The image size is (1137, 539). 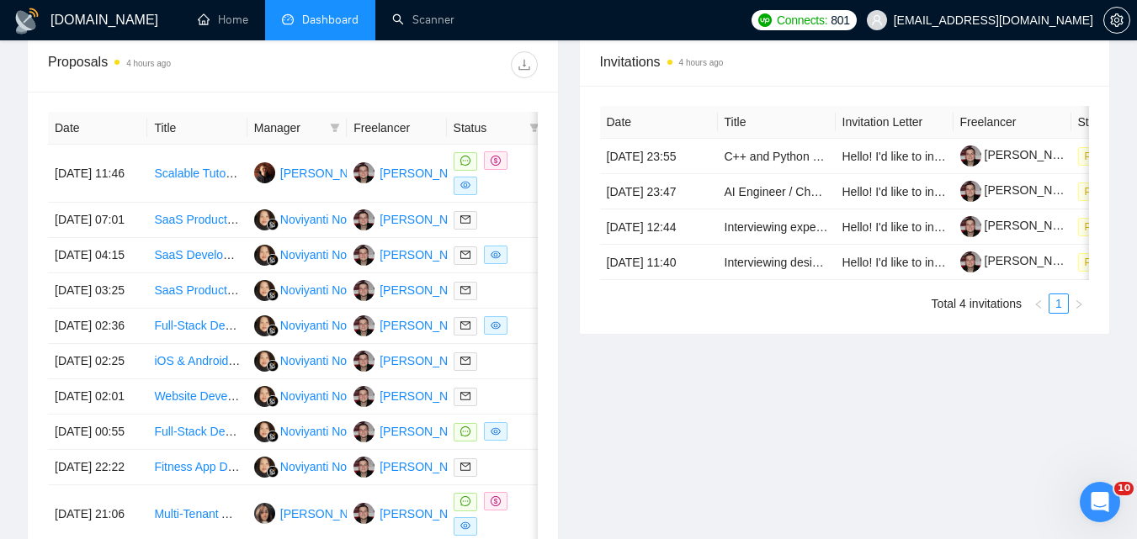 I want to click on span: right, so click(x=1079, y=305).